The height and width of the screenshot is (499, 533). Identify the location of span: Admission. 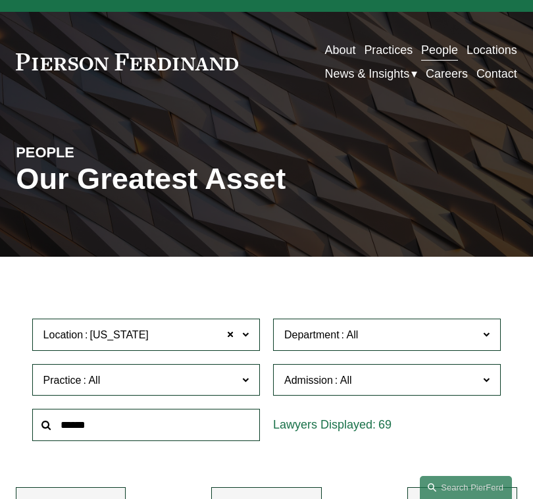
(308, 380).